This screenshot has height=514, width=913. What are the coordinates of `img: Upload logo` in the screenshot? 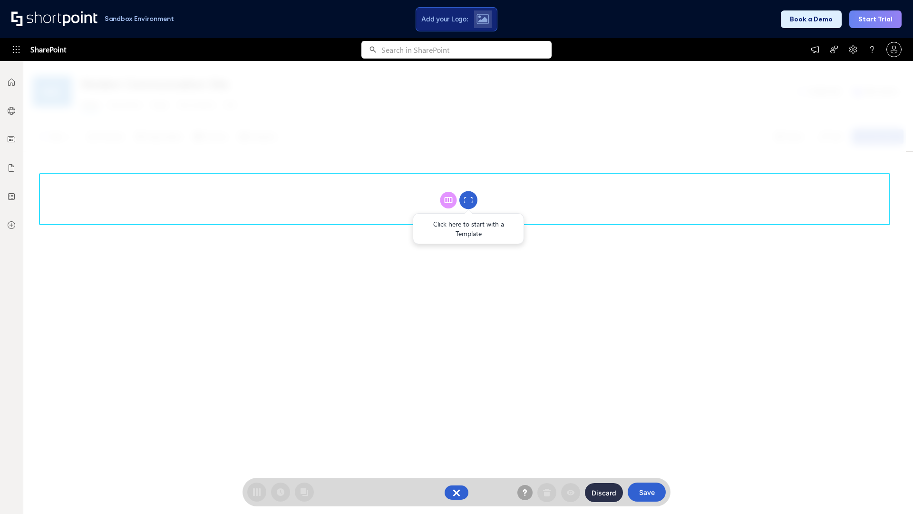 It's located at (483, 19).